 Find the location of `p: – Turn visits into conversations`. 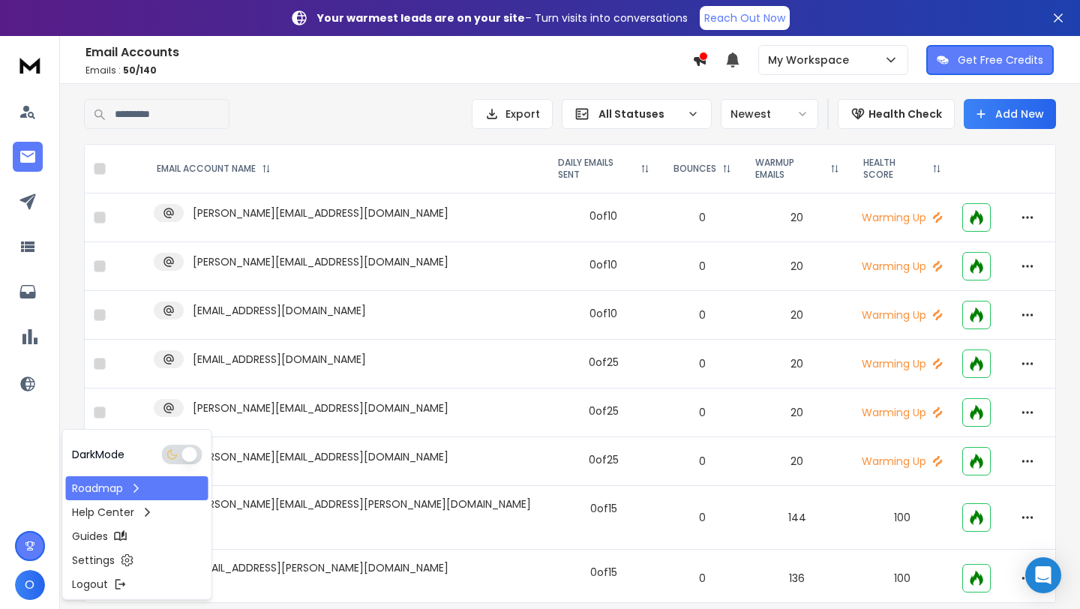

p: – Turn visits into conversations is located at coordinates (503, 18).